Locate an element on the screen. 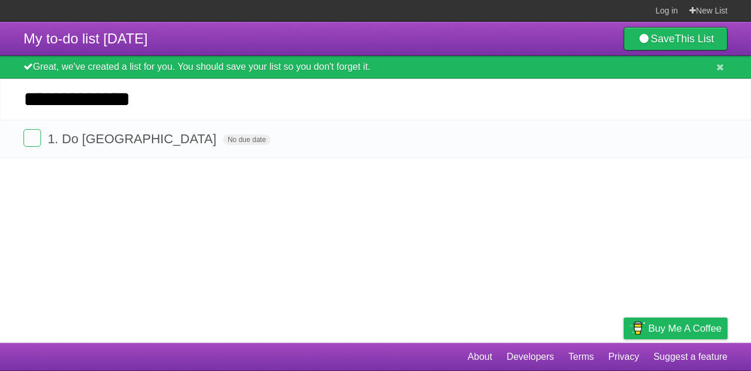 The height and width of the screenshot is (371, 751). span: Buy me a coffee is located at coordinates (685, 328).